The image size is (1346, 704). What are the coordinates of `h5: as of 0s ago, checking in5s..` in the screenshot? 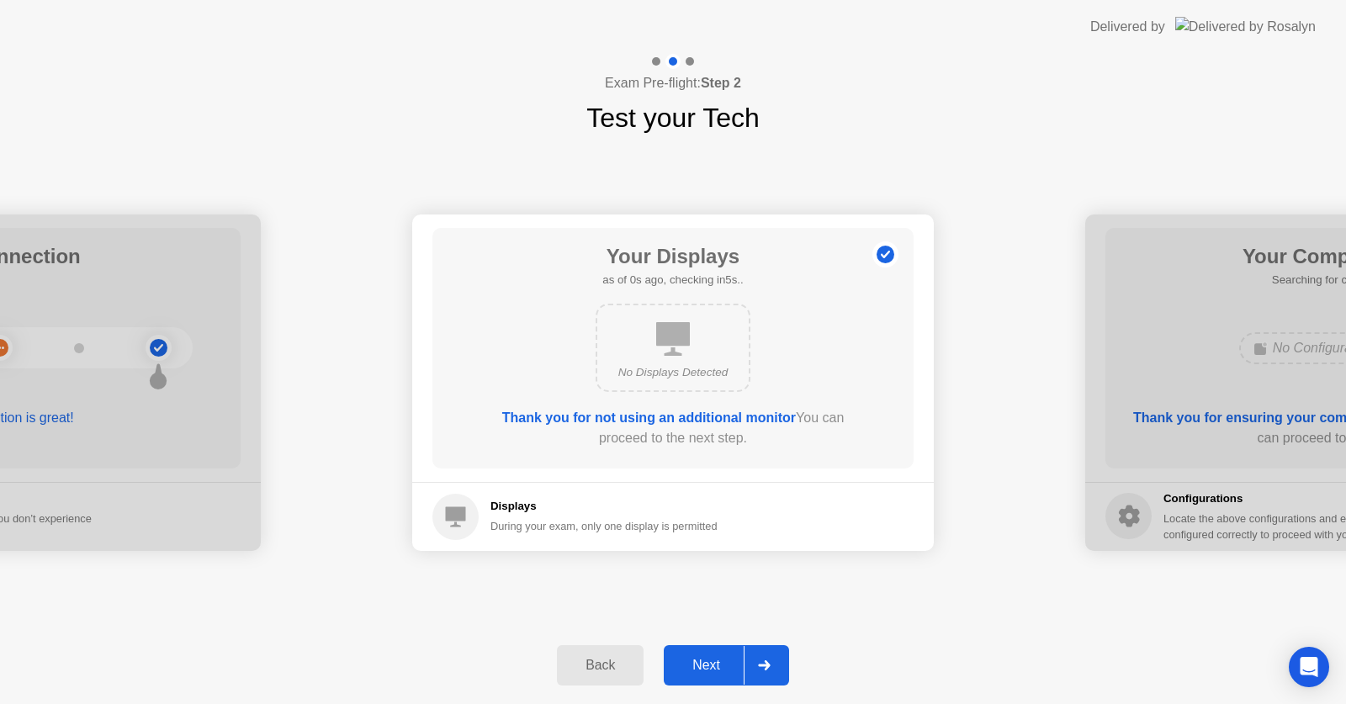 It's located at (672, 280).